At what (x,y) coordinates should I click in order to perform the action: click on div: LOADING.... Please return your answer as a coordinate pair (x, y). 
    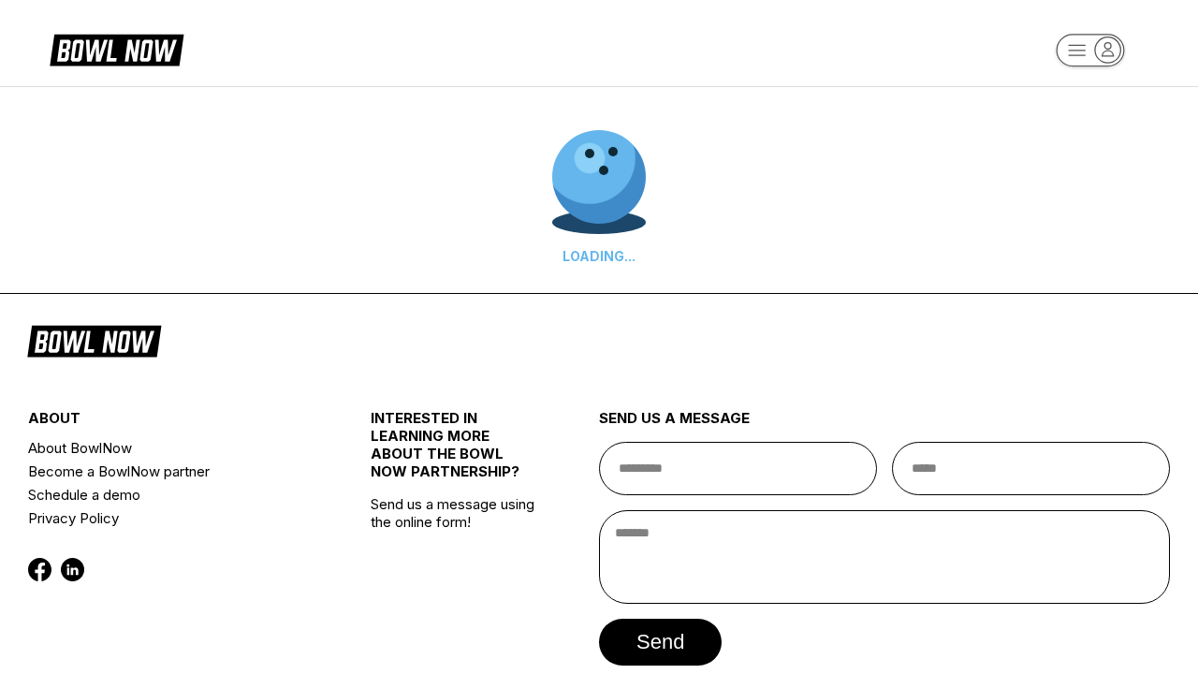
    Looking at the image, I should click on (599, 256).